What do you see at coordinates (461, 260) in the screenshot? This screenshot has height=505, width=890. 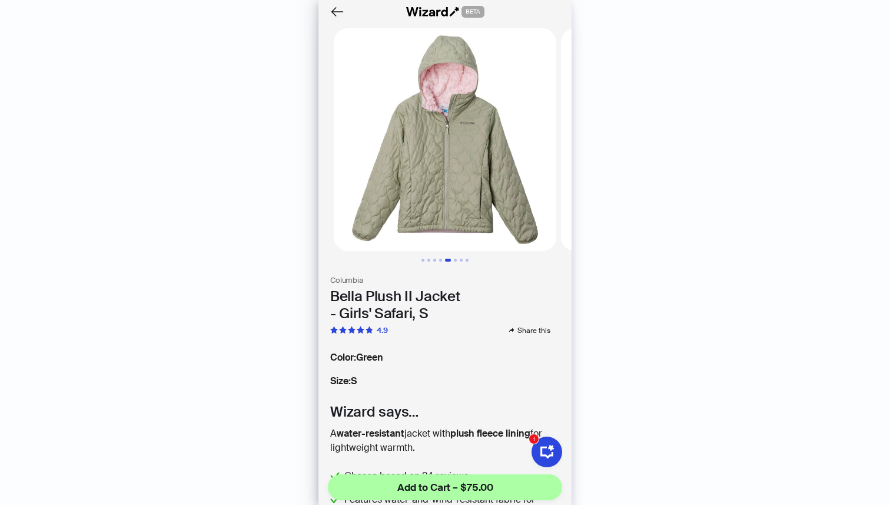 I see `button: Go to slide 7` at bounding box center [461, 260].